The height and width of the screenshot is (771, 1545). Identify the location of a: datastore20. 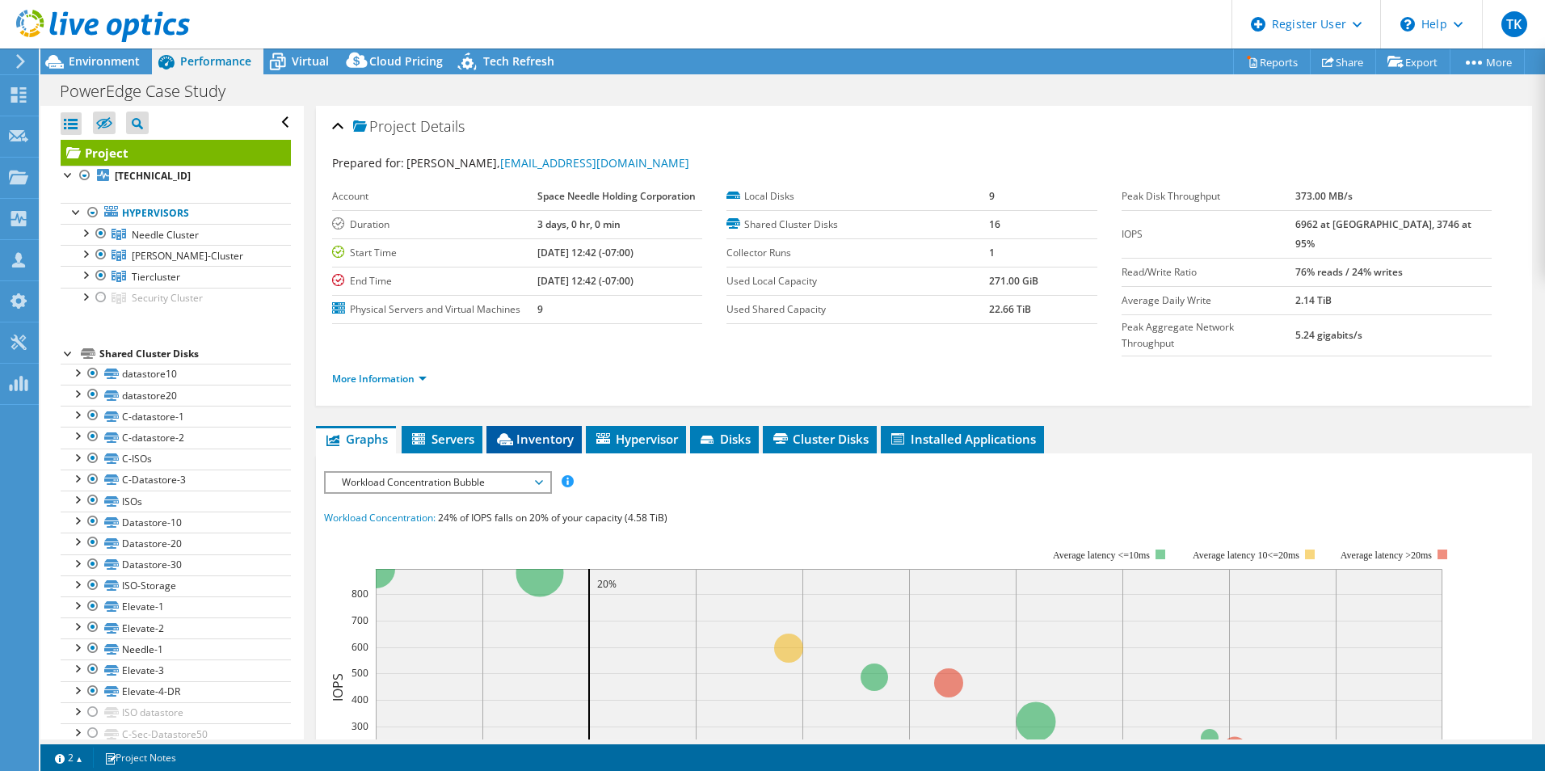
(175, 395).